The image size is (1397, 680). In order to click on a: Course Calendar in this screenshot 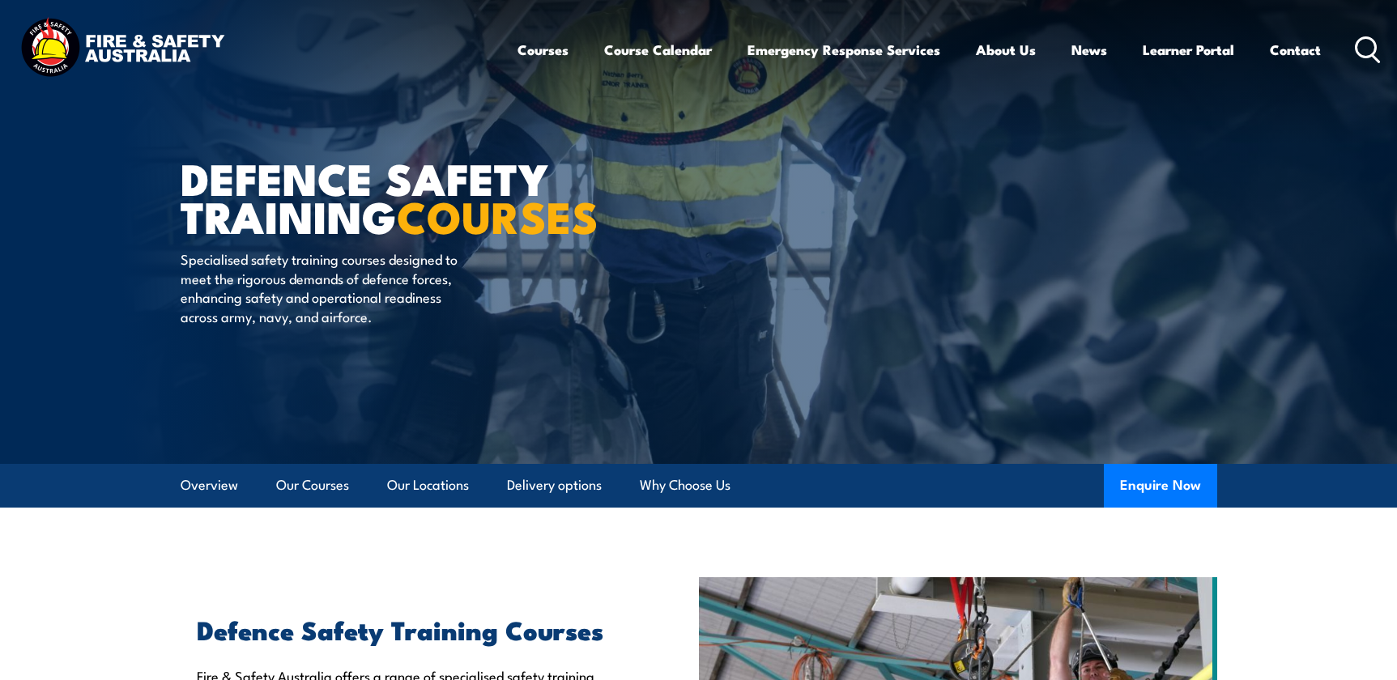, I will do `click(658, 49)`.